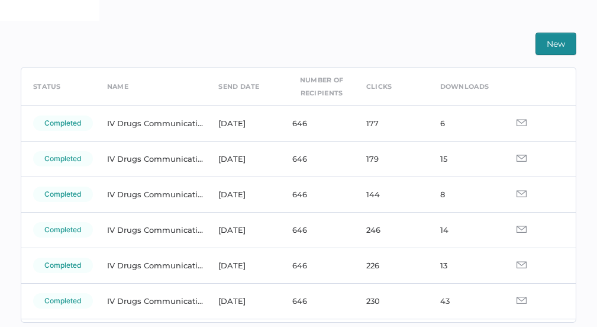 This screenshot has width=597, height=327. Describe the element at coordinates (465, 159) in the screenshot. I see `td: 15` at that location.